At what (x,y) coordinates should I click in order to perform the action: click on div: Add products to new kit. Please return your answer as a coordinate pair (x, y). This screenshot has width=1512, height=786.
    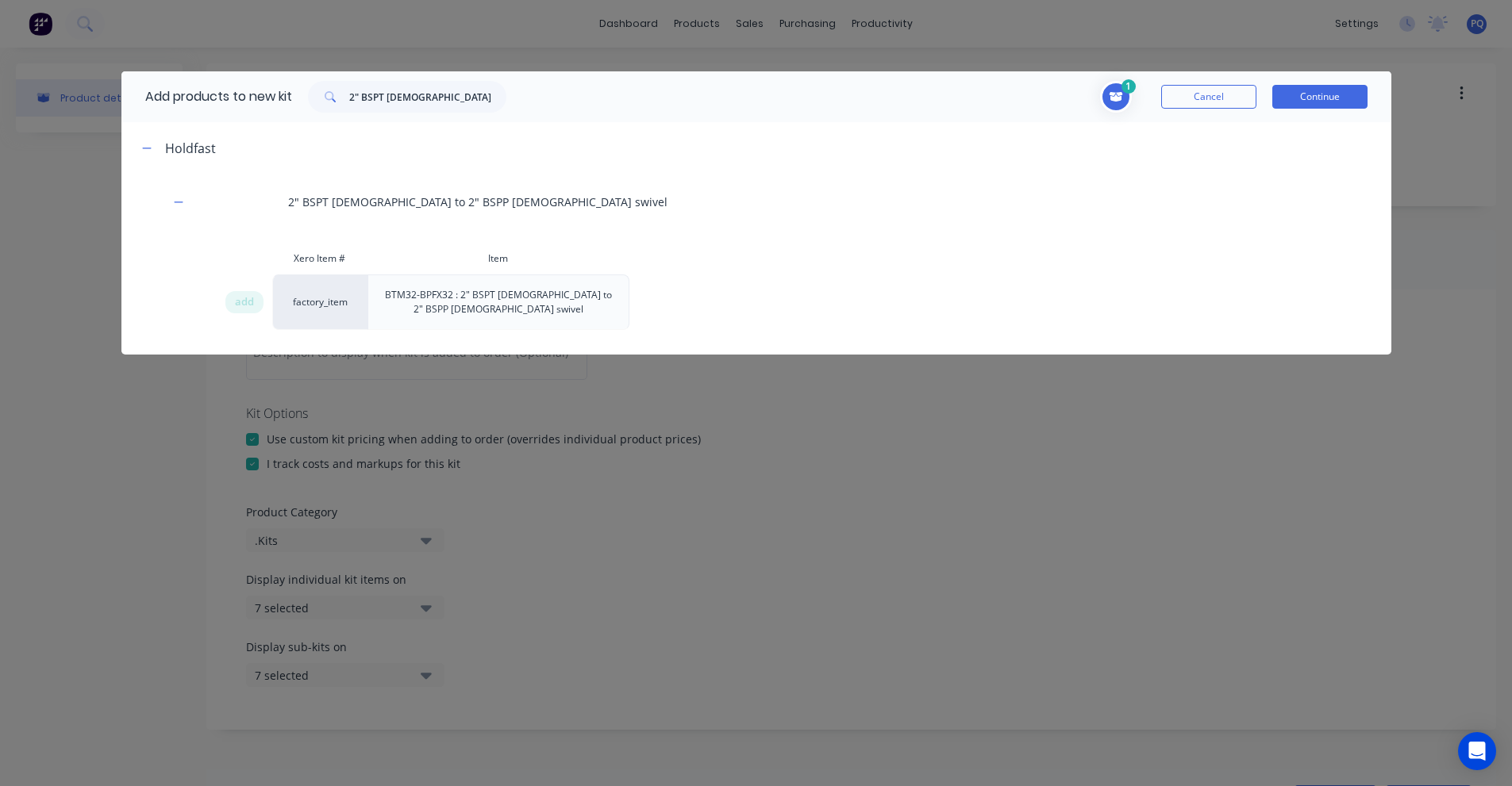
    Looking at the image, I should click on (207, 97).